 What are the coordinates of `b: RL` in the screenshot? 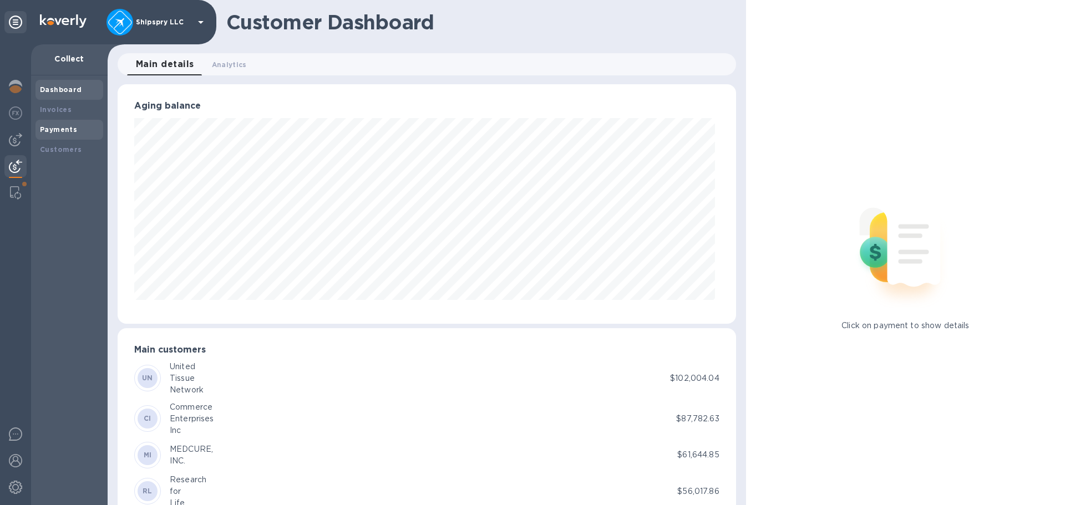 It's located at (148, 491).